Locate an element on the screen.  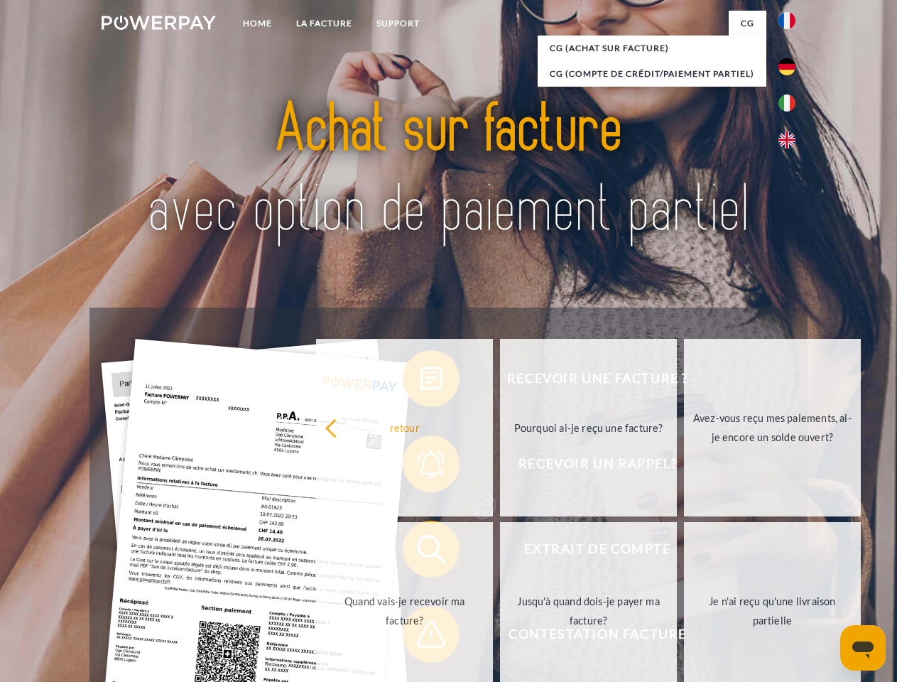
a: LA FACTURE is located at coordinates (324, 23).